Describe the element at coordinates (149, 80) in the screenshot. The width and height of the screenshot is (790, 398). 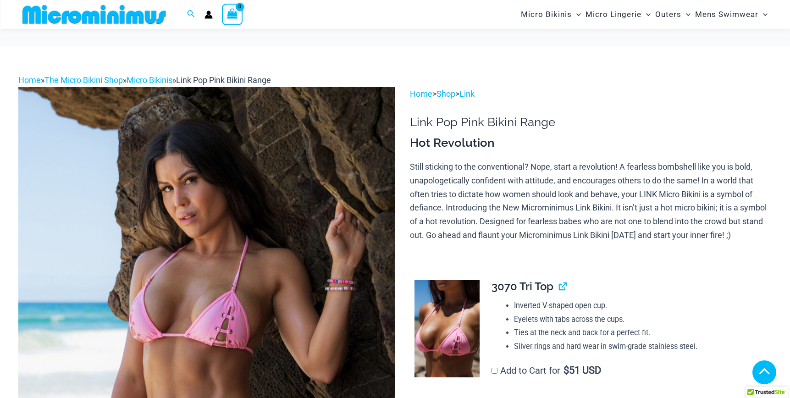
I see `a: Micro Bikinis` at that location.